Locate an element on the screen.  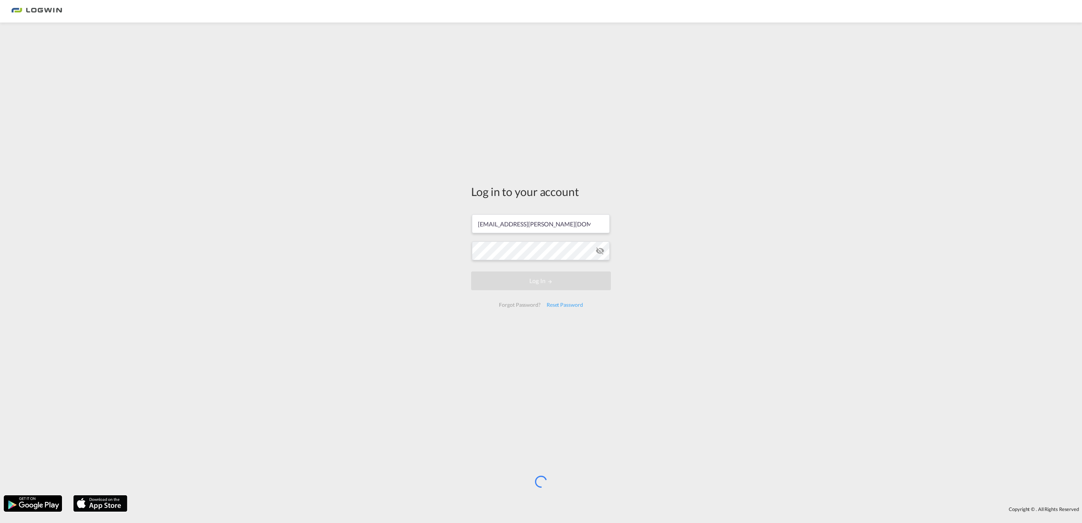
div: Reset Password is located at coordinates (565, 305).